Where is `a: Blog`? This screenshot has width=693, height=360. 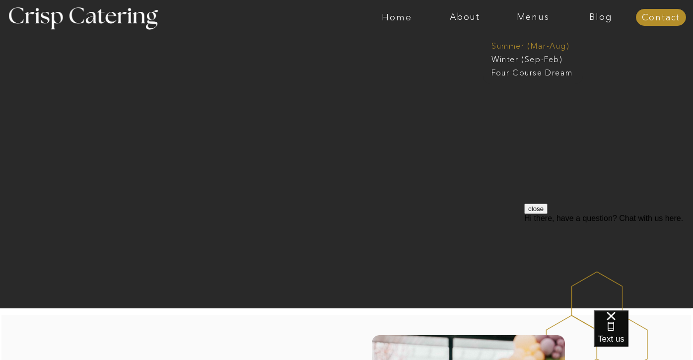
a: Blog is located at coordinates (601, 17).